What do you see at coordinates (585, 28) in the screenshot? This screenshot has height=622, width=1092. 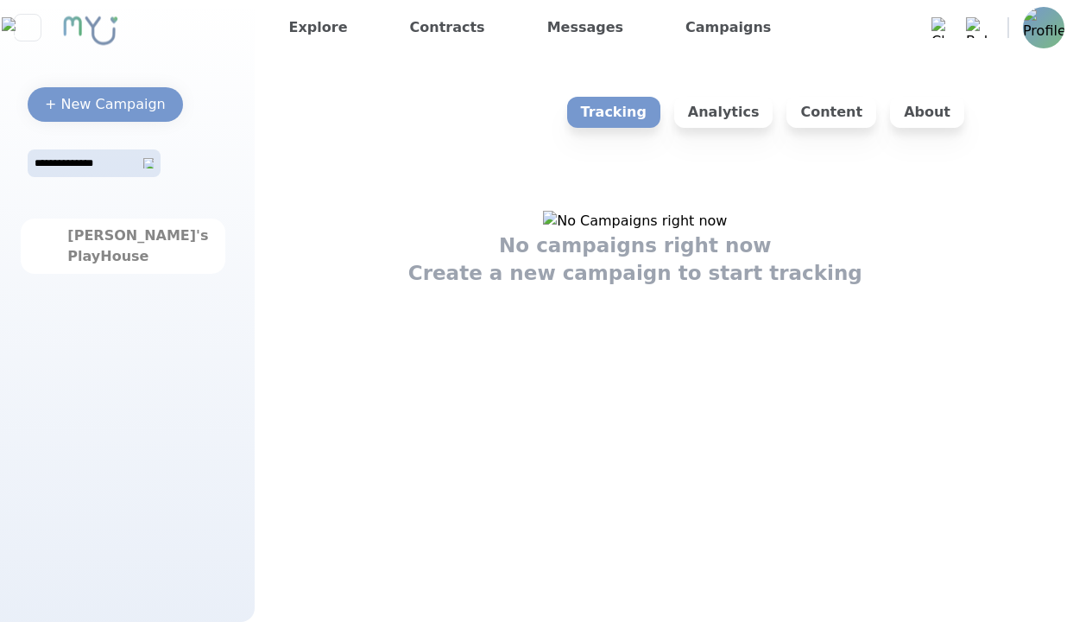 I see `a: Messages` at bounding box center [585, 28].